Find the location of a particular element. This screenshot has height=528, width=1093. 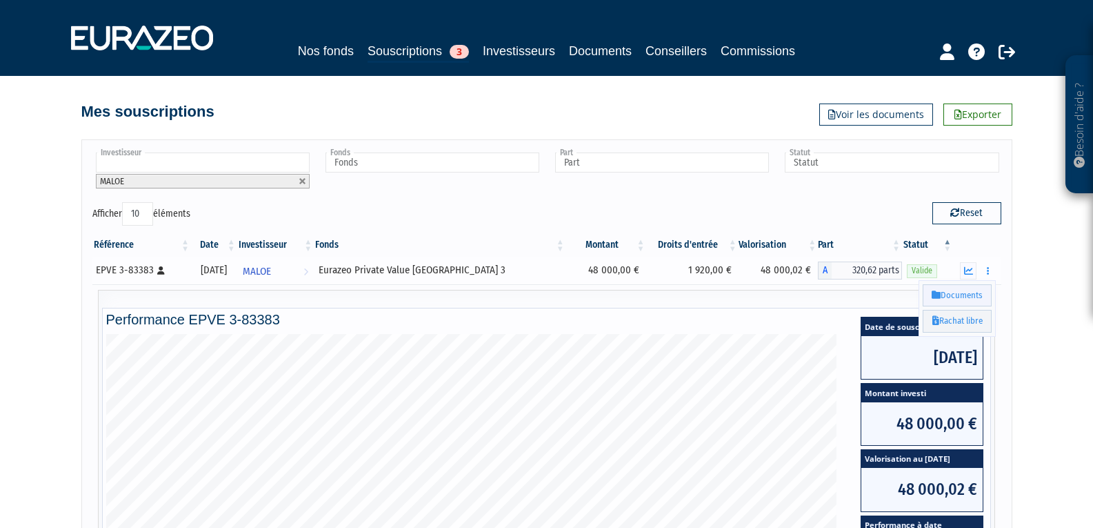

th: Fonds: activer pour trier la colonne par ordre croissant is located at coordinates (439, 245).